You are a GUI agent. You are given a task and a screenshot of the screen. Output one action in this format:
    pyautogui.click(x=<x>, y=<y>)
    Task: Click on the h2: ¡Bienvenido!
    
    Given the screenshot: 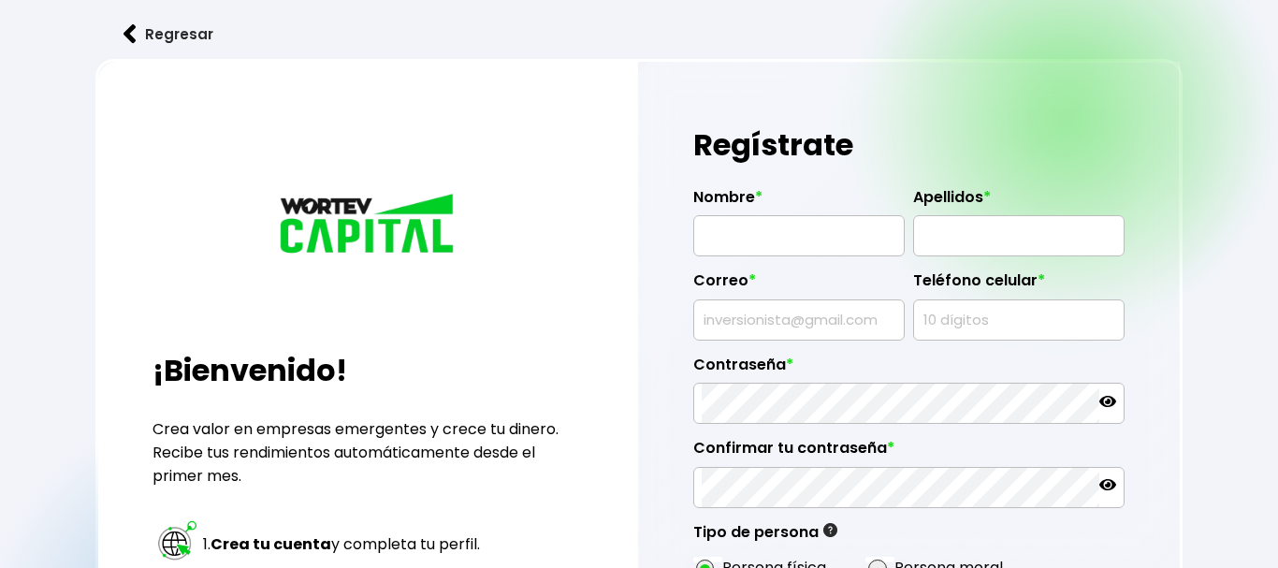 What is the action you would take?
    pyautogui.click(x=368, y=370)
    